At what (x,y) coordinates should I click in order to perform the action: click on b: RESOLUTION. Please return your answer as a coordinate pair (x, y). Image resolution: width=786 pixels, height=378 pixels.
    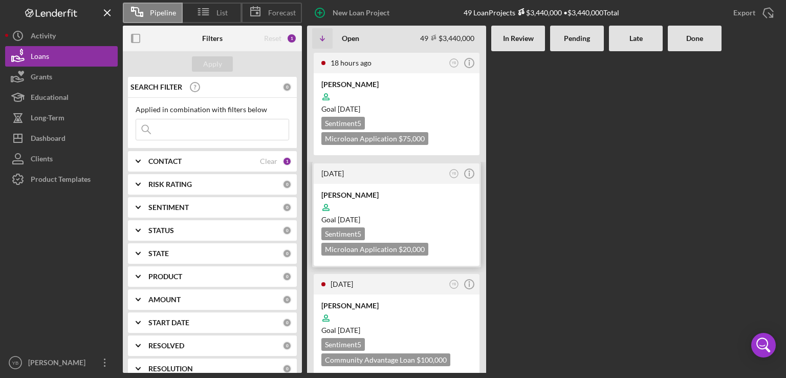
    Looking at the image, I should click on (171, 369).